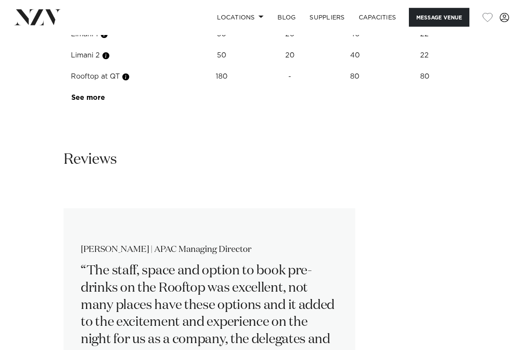 Image resolution: width=523 pixels, height=350 pixels. I want to click on td: 40, so click(355, 56).